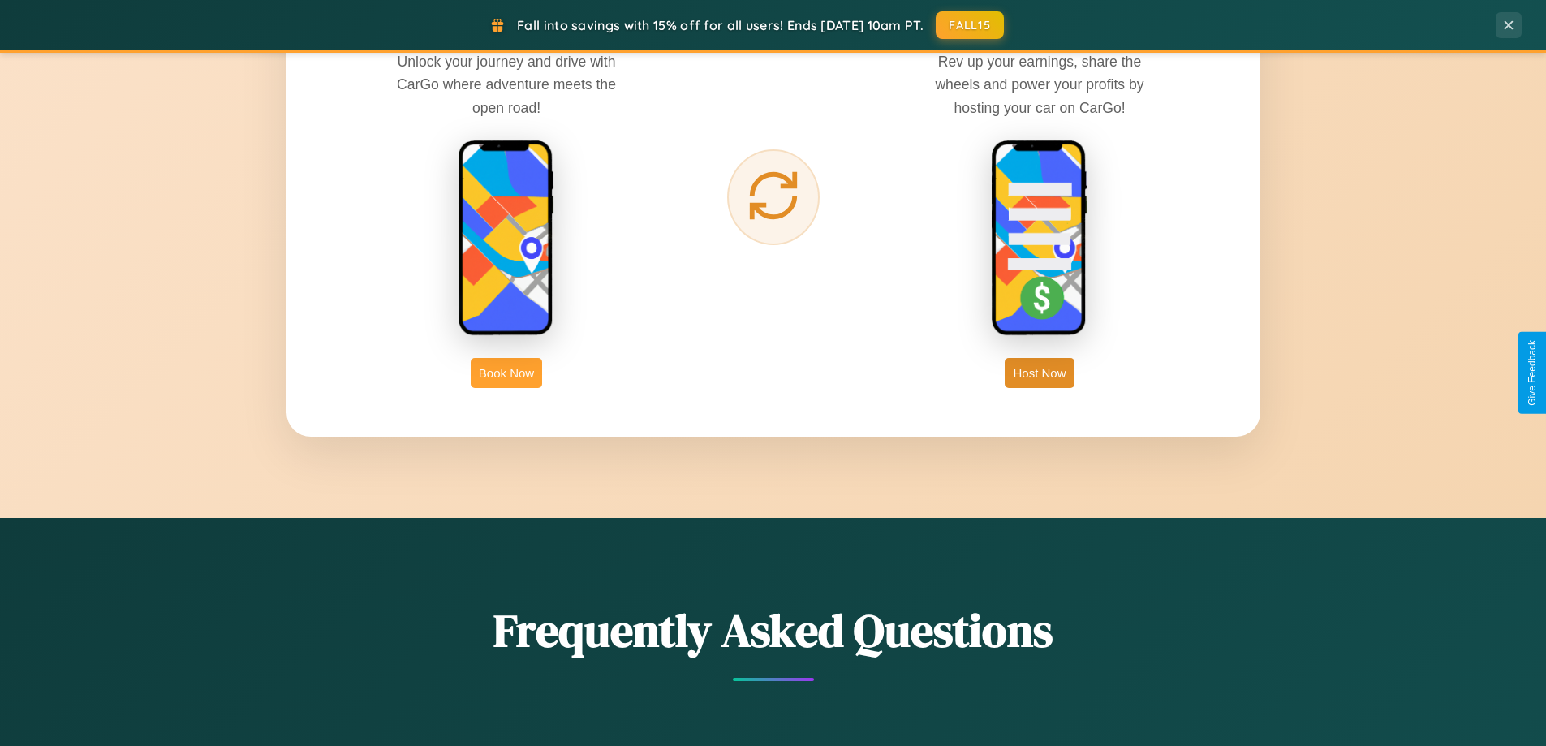 This screenshot has width=1546, height=746. I want to click on h2: Frequently Asked Questions, so click(773, 630).